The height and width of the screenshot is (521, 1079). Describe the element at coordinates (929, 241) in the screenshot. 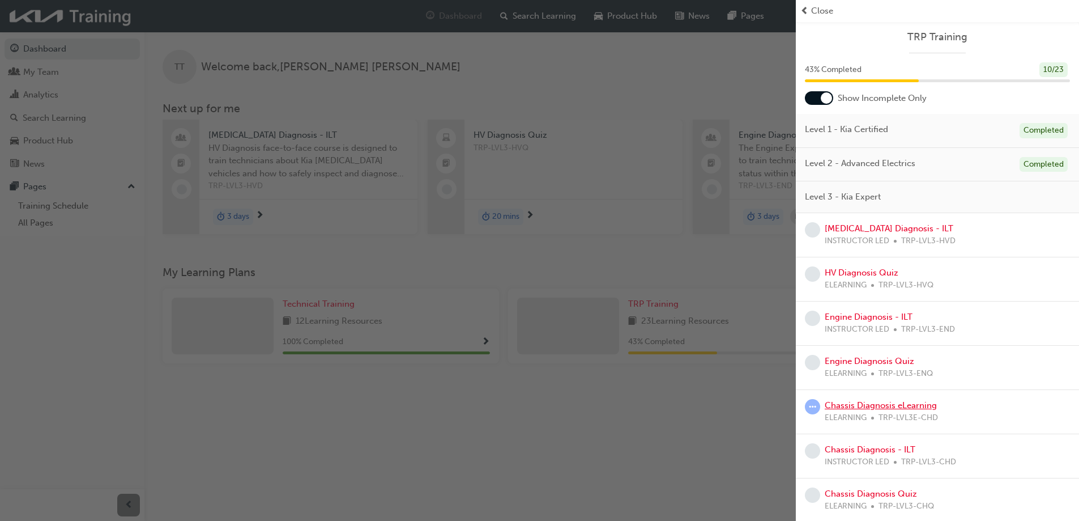

I see `span: TRP-LVL3-HVD` at that location.